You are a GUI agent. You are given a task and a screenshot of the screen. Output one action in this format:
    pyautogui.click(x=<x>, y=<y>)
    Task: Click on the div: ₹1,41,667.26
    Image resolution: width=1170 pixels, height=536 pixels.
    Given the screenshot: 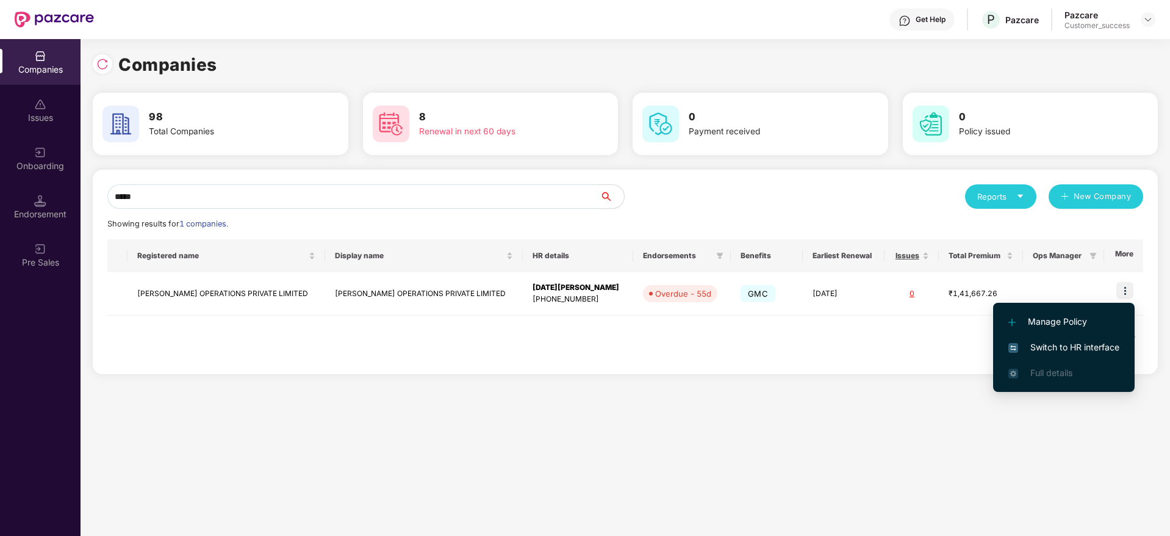 What is the action you would take?
    pyautogui.click(x=980, y=293)
    